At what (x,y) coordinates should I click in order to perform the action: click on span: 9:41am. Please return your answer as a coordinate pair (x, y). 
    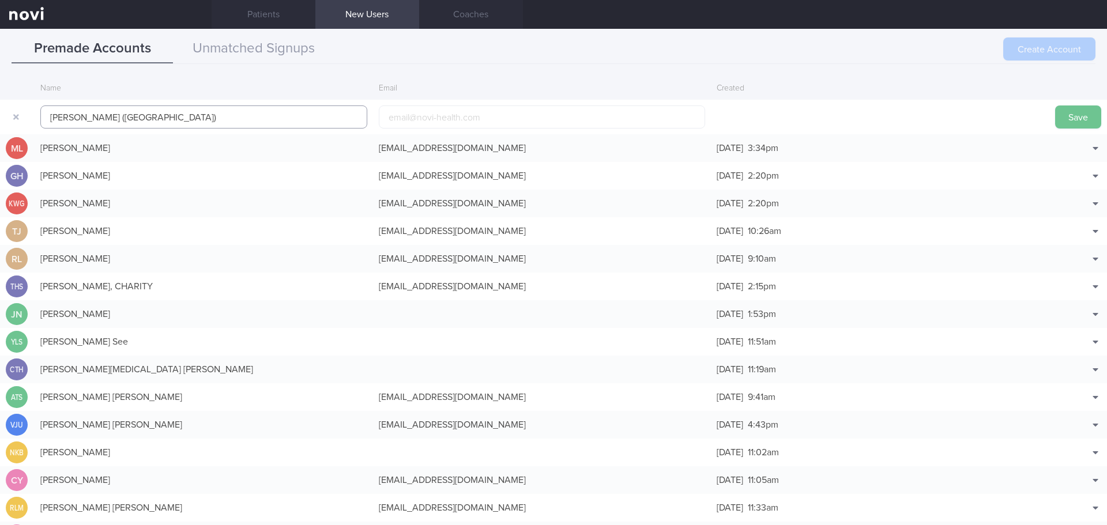
    Looking at the image, I should click on (762, 397).